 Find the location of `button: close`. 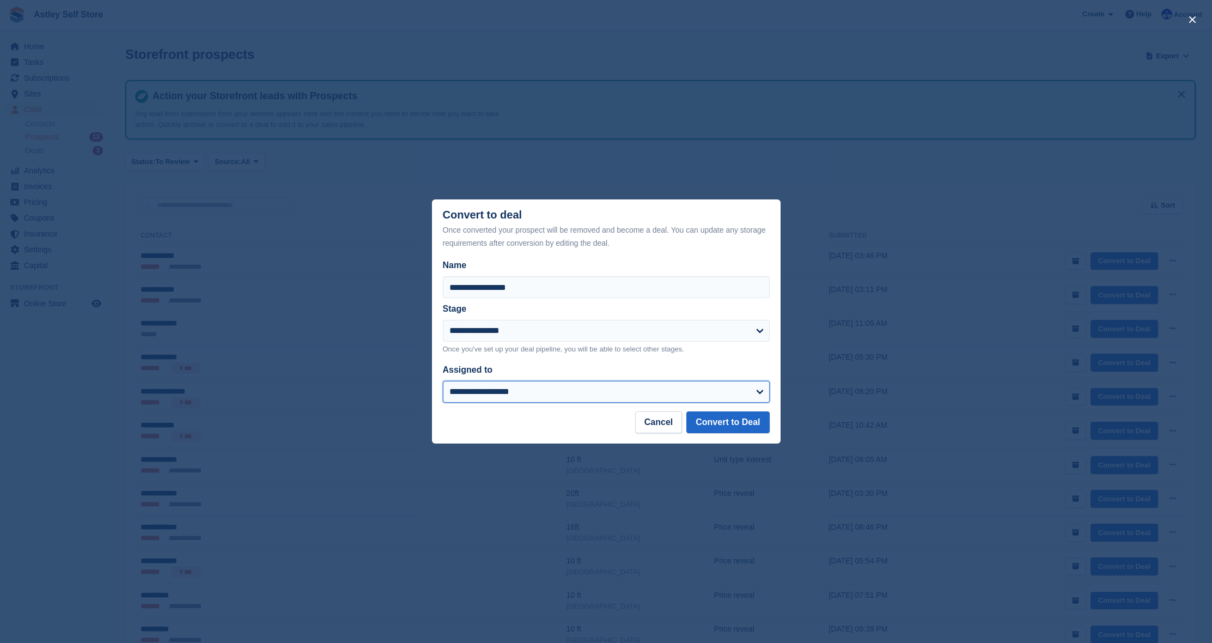

button: close is located at coordinates (1192, 20).